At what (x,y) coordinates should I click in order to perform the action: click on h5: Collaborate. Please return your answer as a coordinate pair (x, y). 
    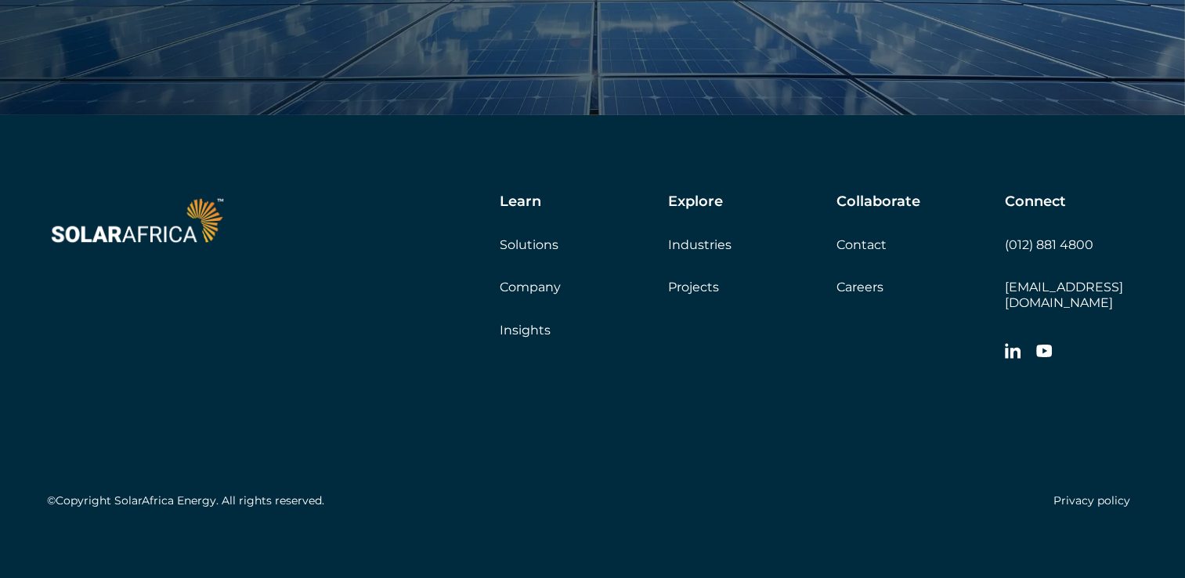
    Looking at the image, I should click on (878, 202).